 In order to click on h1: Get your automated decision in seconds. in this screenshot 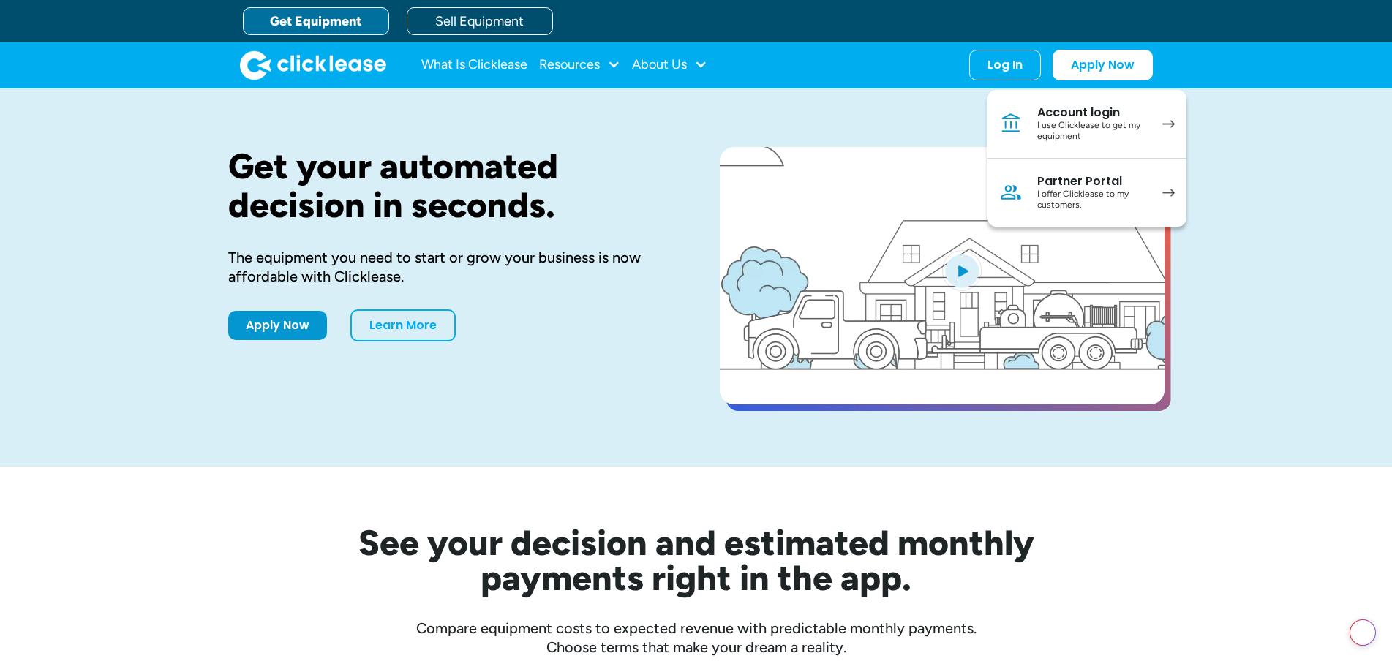, I will do `click(451, 186)`.